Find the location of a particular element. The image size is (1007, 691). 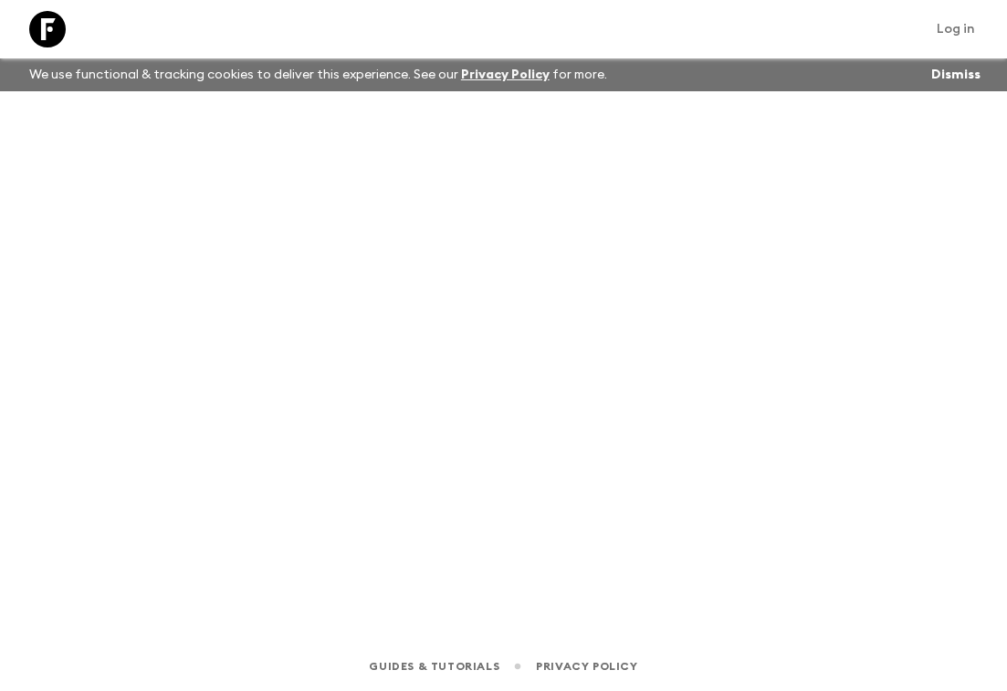

button: Dismiss is located at coordinates (956, 75).